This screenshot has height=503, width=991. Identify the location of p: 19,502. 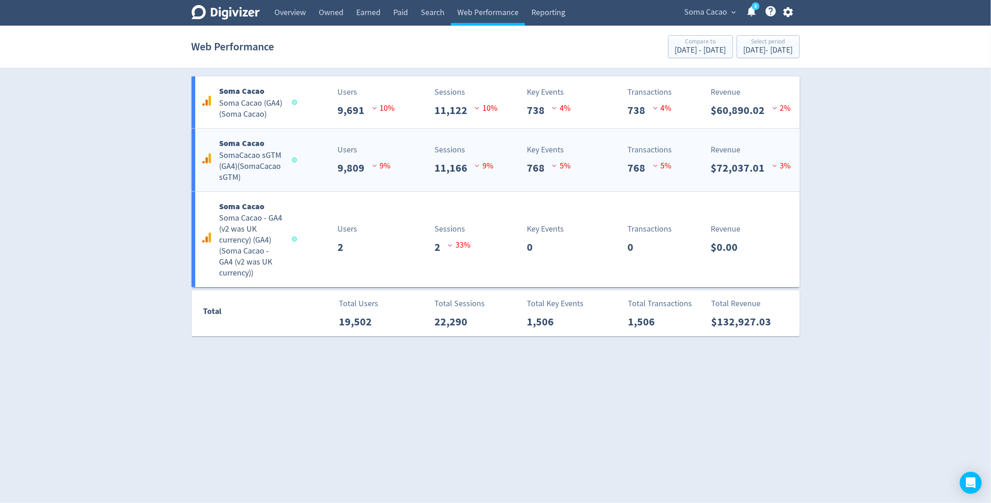
(359, 322).